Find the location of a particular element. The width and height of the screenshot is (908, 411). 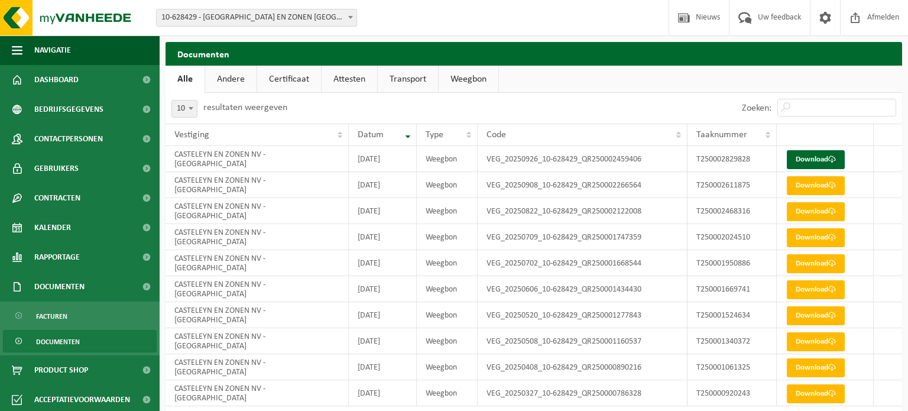

td: VEG_20250508_10-628429_QR250001160537 is located at coordinates (582, 341).